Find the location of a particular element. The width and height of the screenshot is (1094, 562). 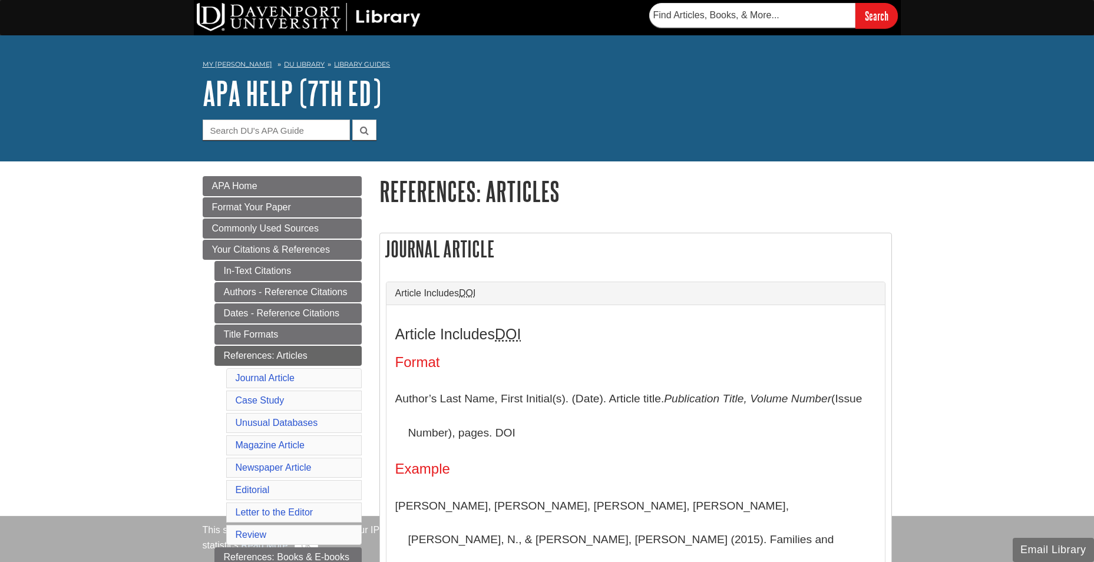

a: Journal Article is located at coordinates (265, 378).